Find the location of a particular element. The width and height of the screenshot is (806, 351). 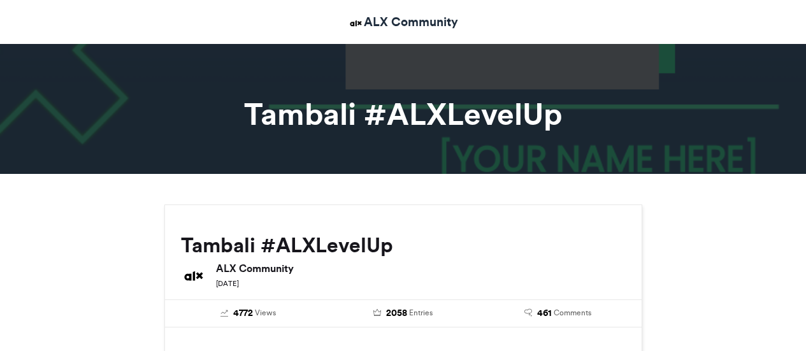

h1: Tambali #ALXLevelUp is located at coordinates (403, 114).